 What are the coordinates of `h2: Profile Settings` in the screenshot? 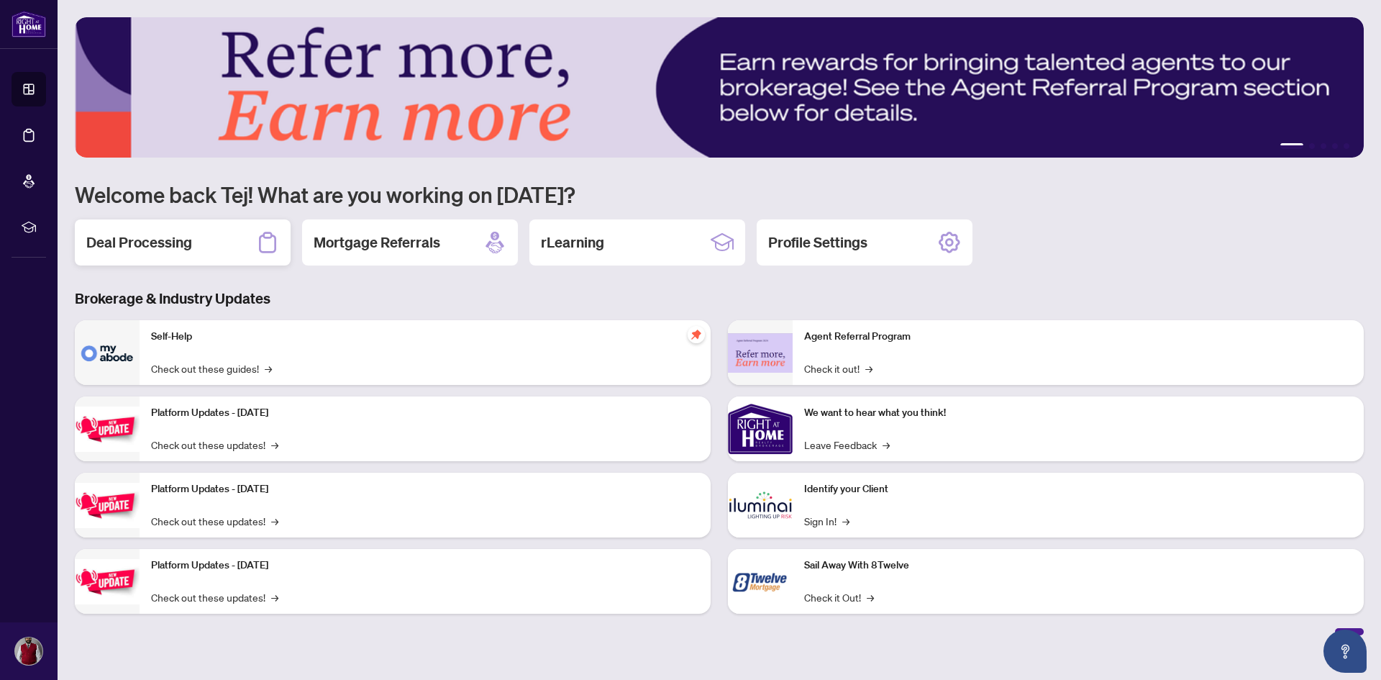 It's located at (818, 242).